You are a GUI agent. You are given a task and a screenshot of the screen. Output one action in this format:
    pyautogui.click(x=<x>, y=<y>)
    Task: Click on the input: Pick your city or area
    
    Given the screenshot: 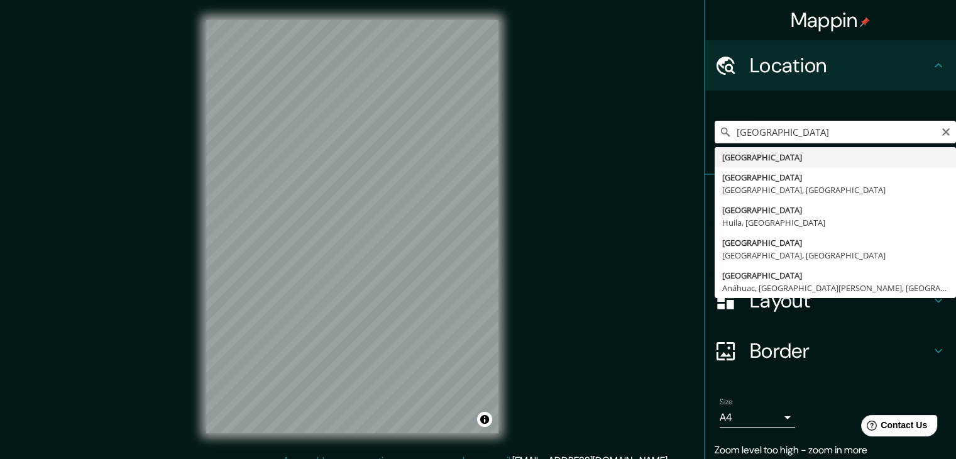 What is the action you would take?
    pyautogui.click(x=835, y=132)
    